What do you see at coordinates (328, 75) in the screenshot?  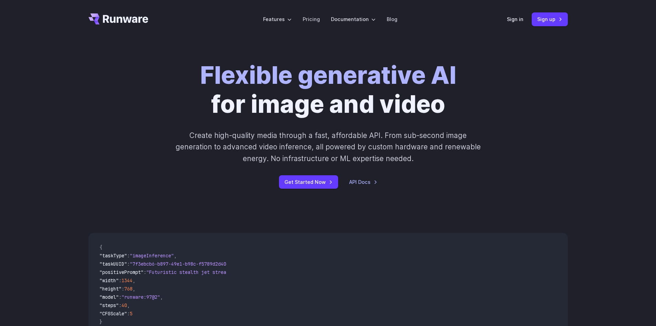 I see `strong: Flexible generative AI` at bounding box center [328, 75].